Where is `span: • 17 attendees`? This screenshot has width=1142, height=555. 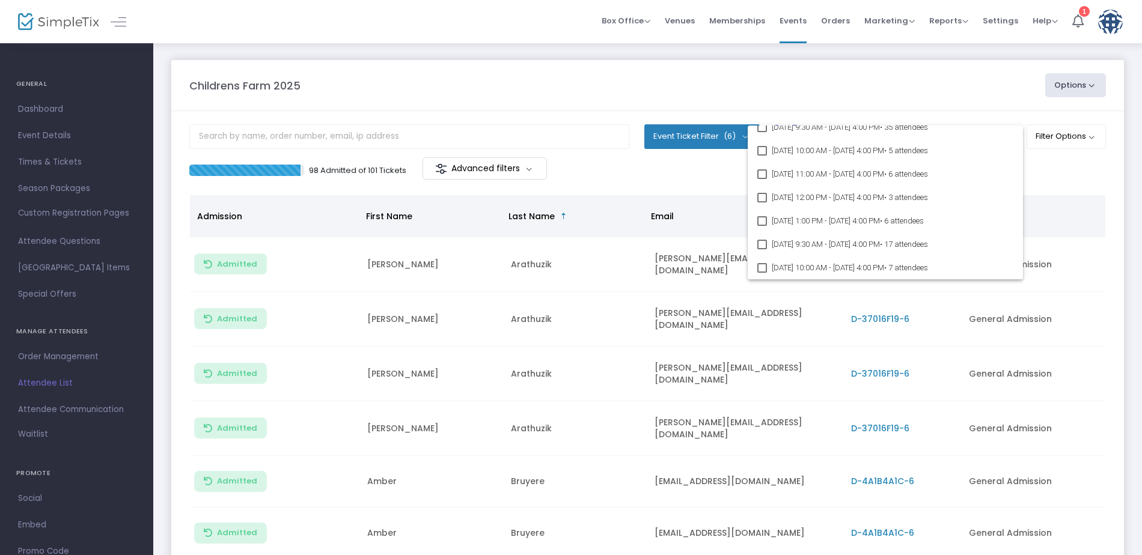
span: • 17 attendees is located at coordinates (904, 244).